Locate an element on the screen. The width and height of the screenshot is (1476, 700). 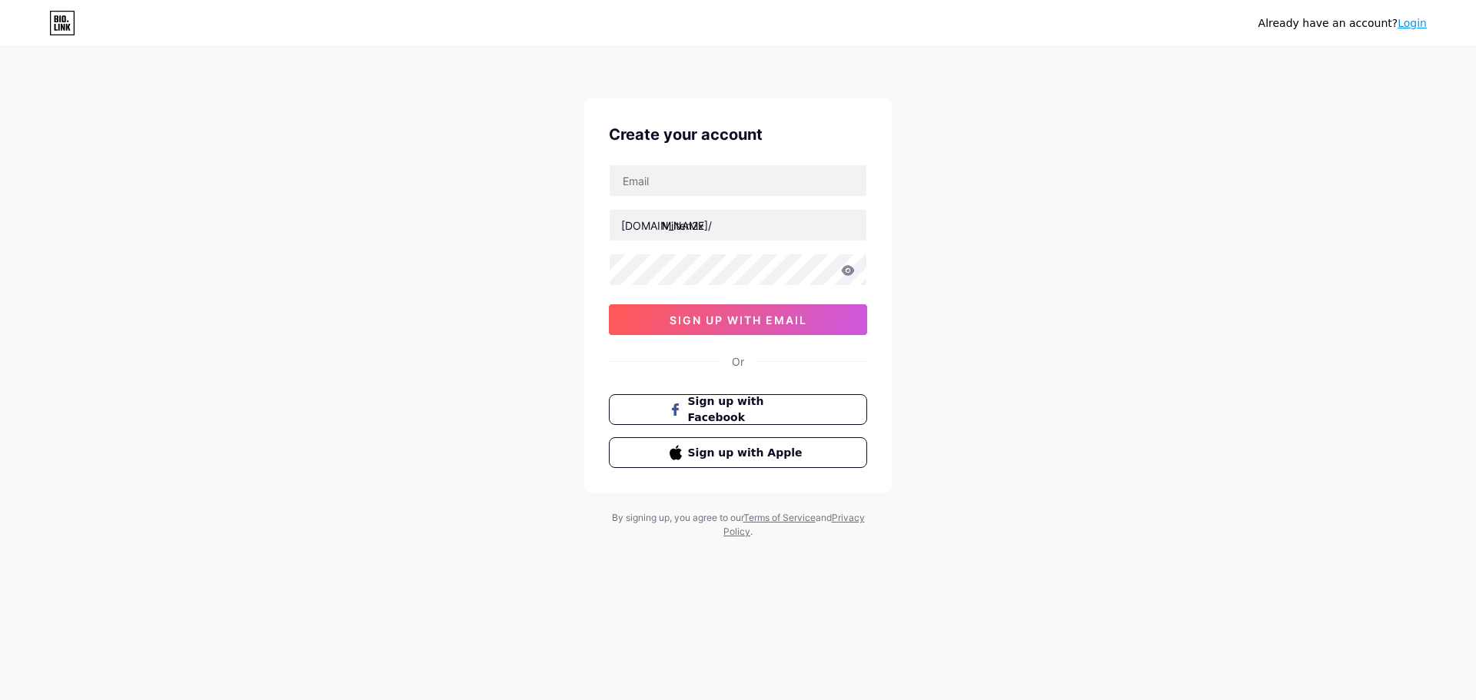
span: Sign up with Facebook is located at coordinates (747, 410).